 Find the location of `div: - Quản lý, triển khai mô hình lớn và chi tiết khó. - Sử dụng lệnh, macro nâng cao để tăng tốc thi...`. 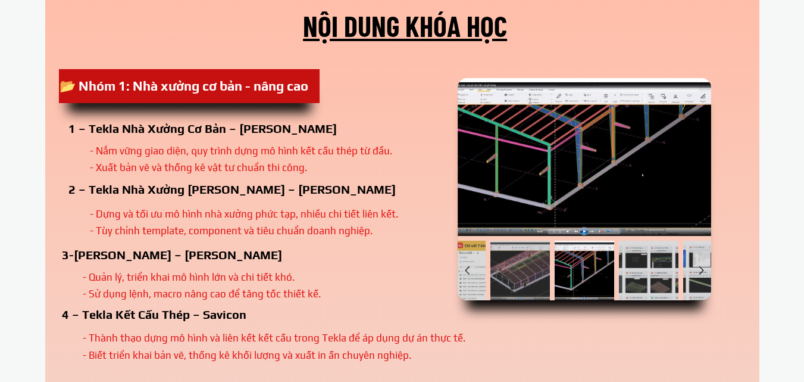

div: - Quản lý, triển khai mô hình lớn và chi tiết khó. - Sử dụng lệnh, macro nâng cao để tăng tốc thi... is located at coordinates (239, 286).